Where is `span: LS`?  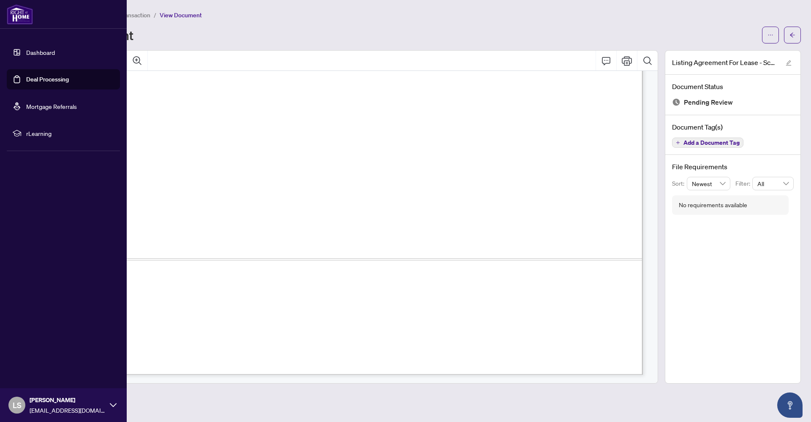
span: LS is located at coordinates (17, 406).